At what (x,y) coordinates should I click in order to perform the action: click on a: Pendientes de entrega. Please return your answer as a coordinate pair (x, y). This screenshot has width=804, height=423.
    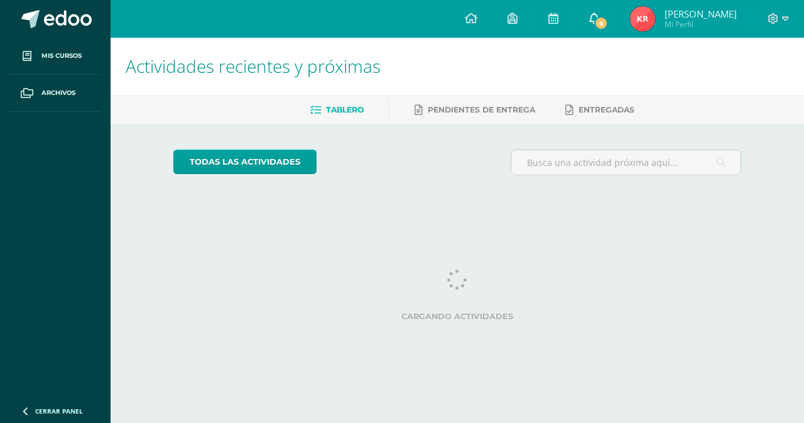
    Looking at the image, I should click on (475, 110).